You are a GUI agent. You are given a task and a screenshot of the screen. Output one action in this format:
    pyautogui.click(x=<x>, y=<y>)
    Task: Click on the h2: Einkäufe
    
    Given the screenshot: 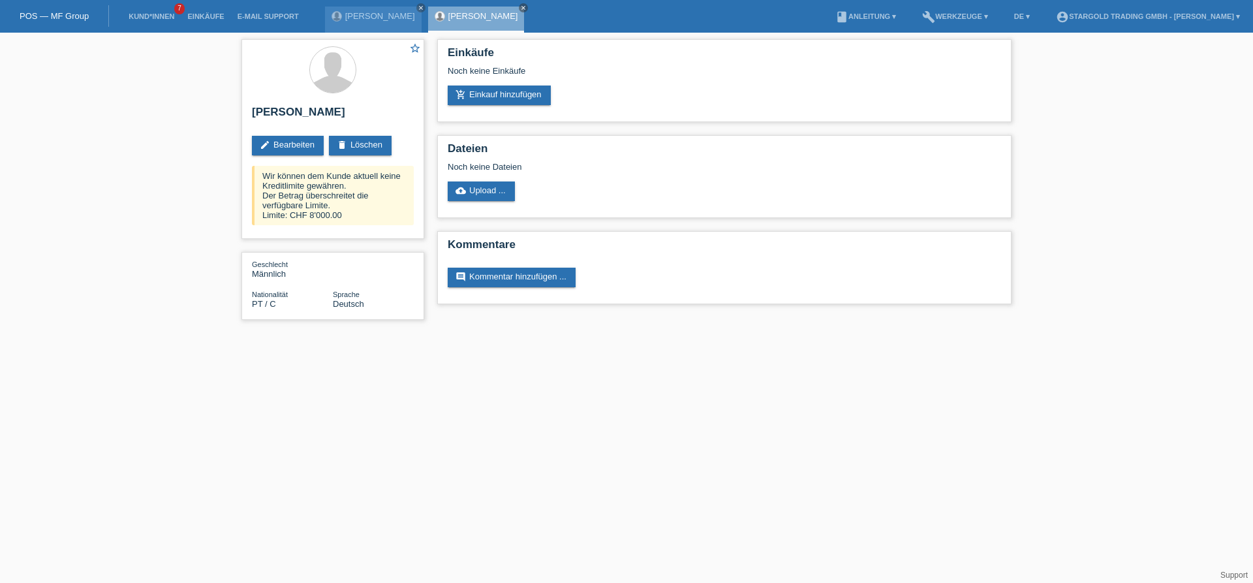 What is the action you would take?
    pyautogui.click(x=724, y=56)
    